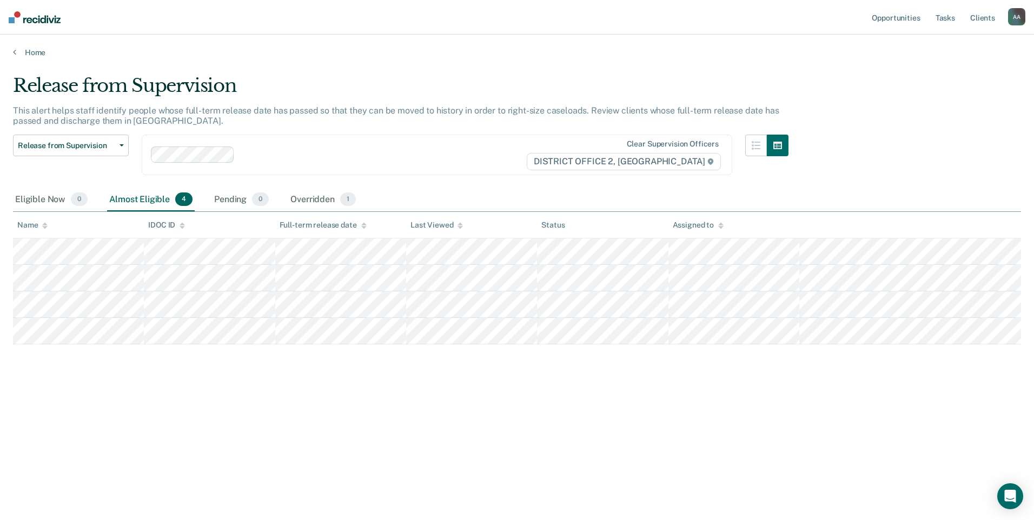  Describe the element at coordinates (401, 90) in the screenshot. I see `div: Release from Supervision` at that location.